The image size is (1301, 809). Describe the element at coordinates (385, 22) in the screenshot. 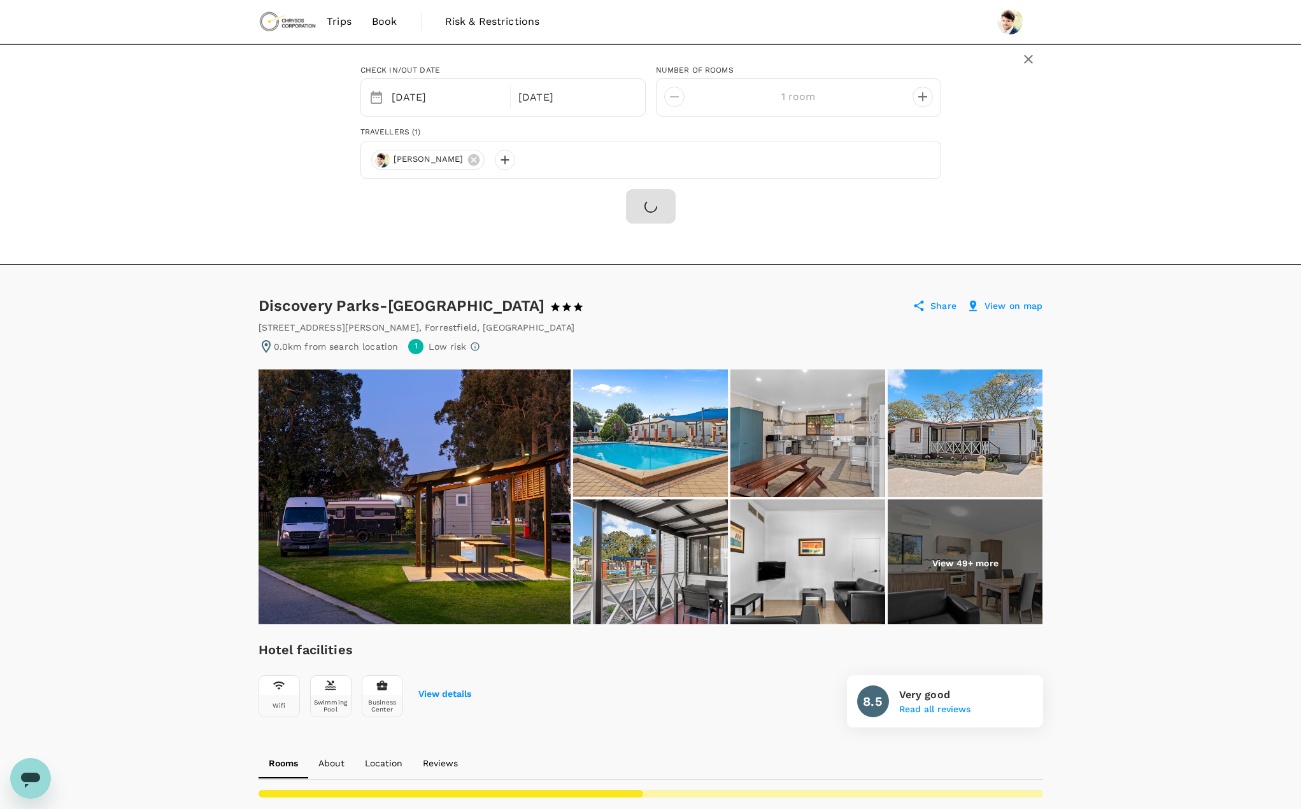

I see `span: Book` at that location.